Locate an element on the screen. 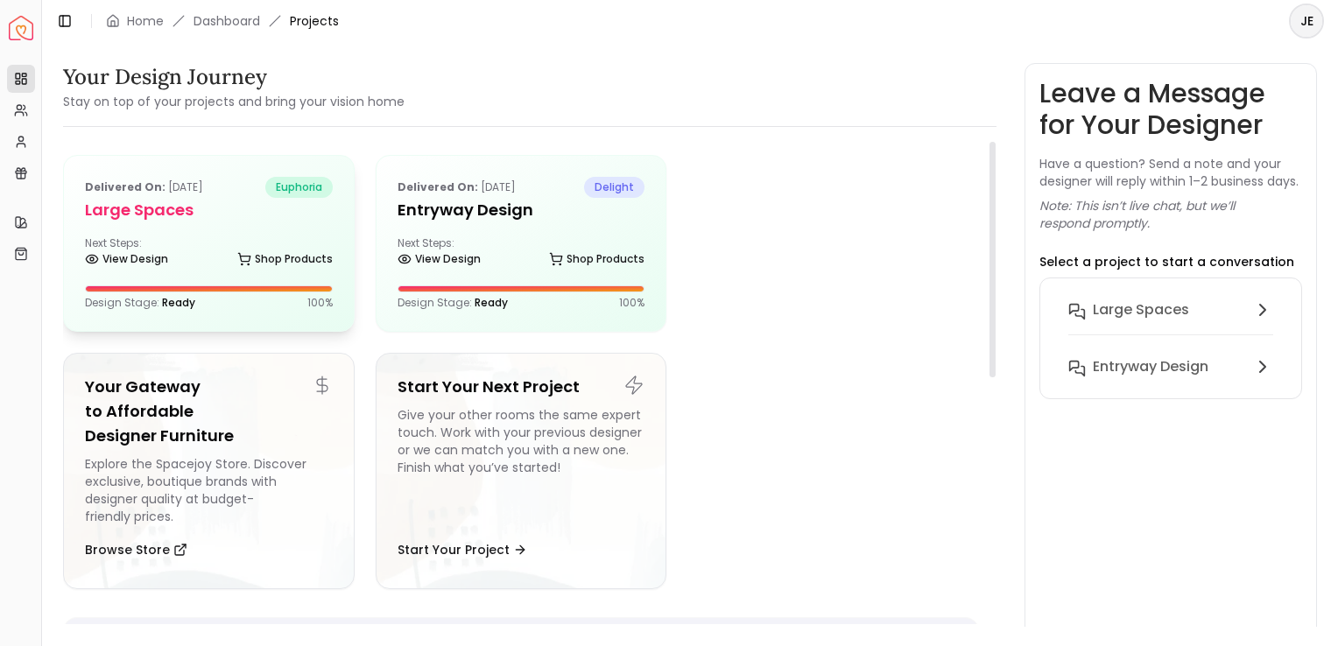 Image resolution: width=1338 pixels, height=646 pixels. nav: breadcrumb is located at coordinates (222, 21).